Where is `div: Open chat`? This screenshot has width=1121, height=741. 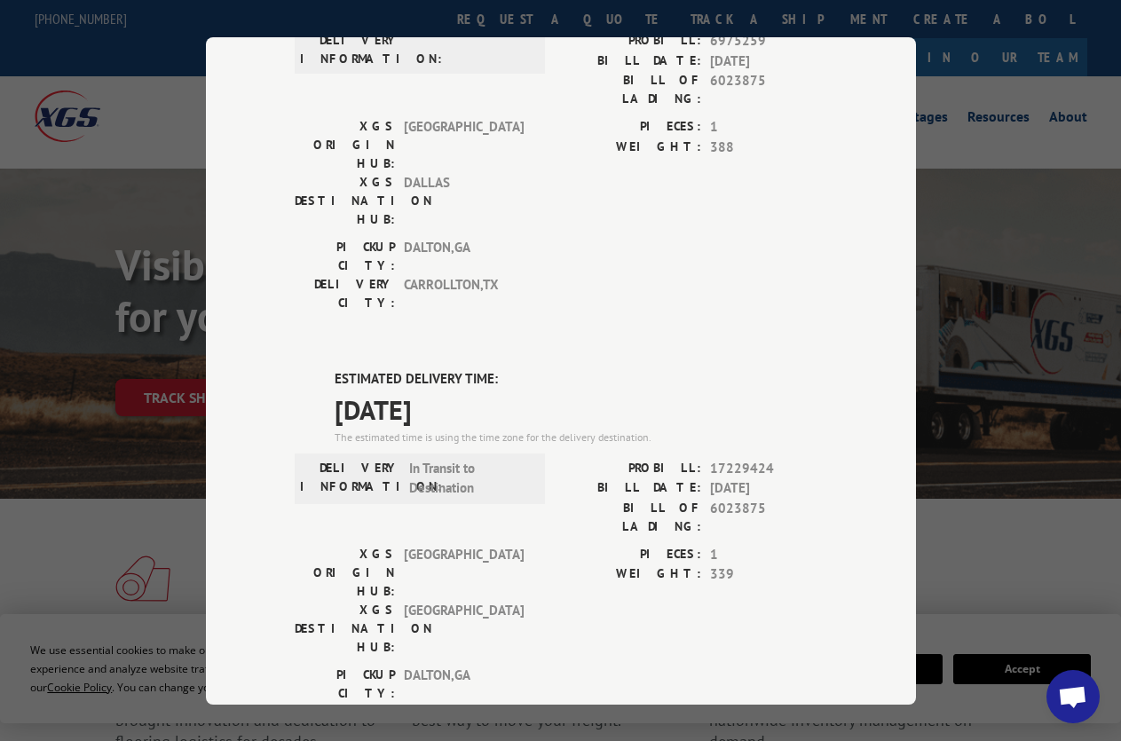
div: Open chat is located at coordinates (1073, 697).